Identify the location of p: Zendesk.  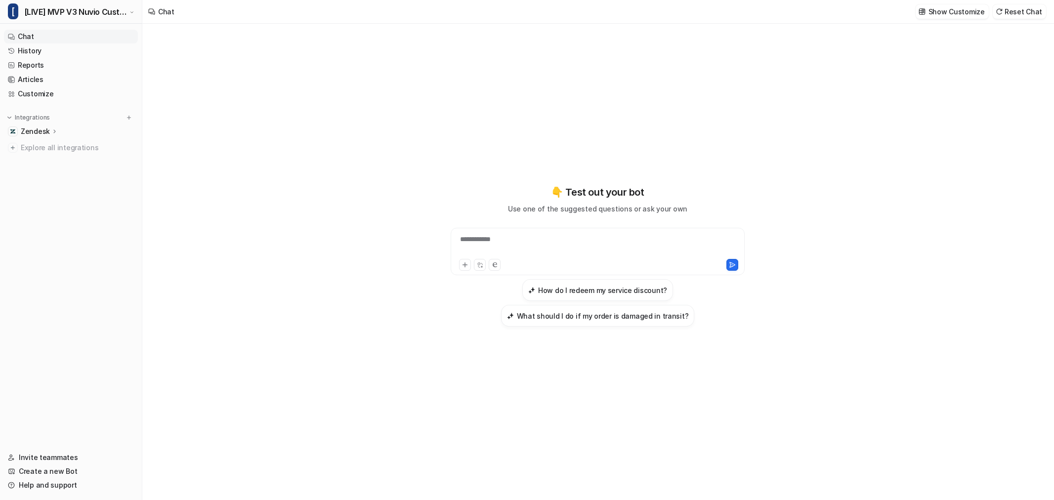
(35, 131).